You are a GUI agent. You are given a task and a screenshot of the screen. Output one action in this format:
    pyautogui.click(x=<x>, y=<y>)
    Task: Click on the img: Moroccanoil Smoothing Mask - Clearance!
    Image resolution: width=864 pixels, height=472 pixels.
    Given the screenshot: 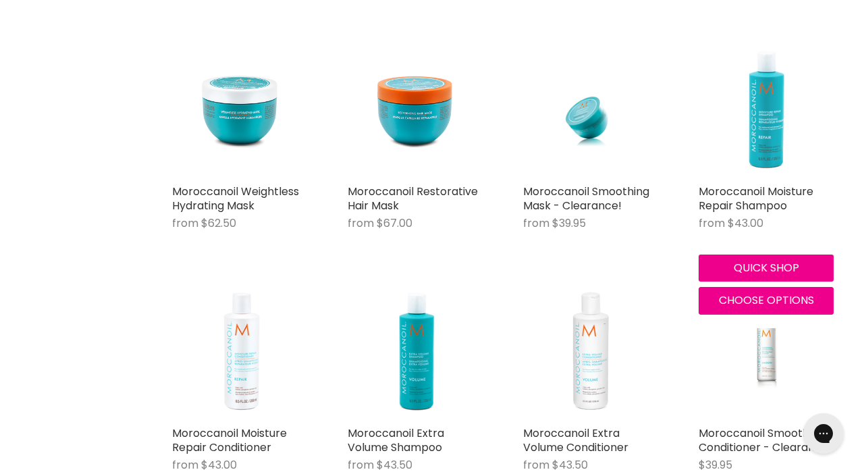 What is the action you would take?
    pyautogui.click(x=590, y=110)
    